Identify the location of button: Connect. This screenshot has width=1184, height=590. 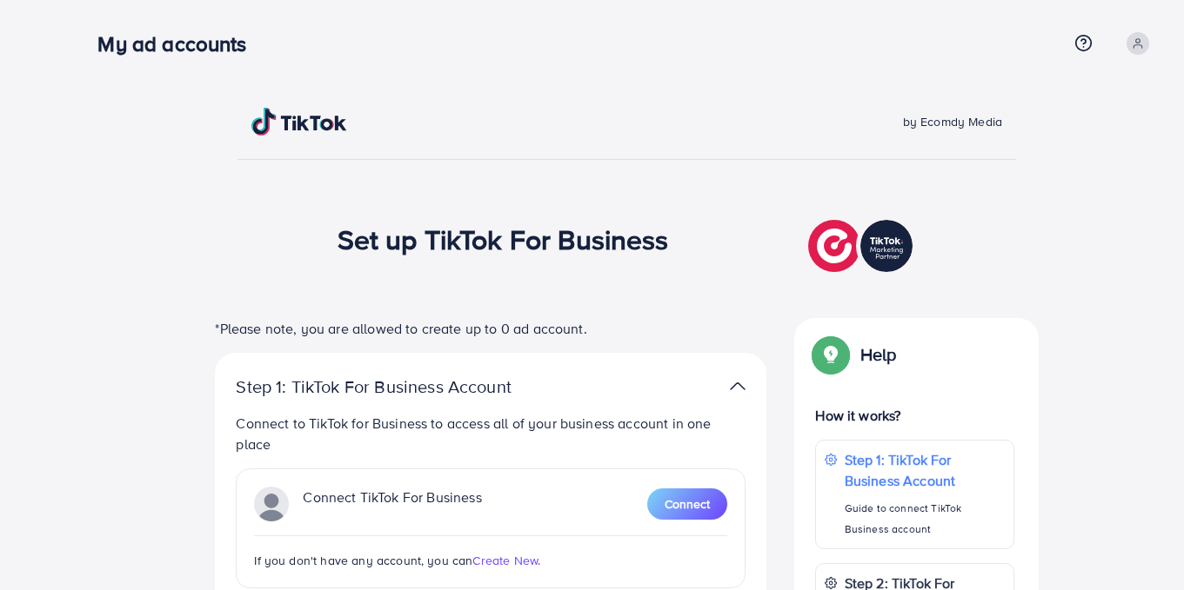
(687, 504).